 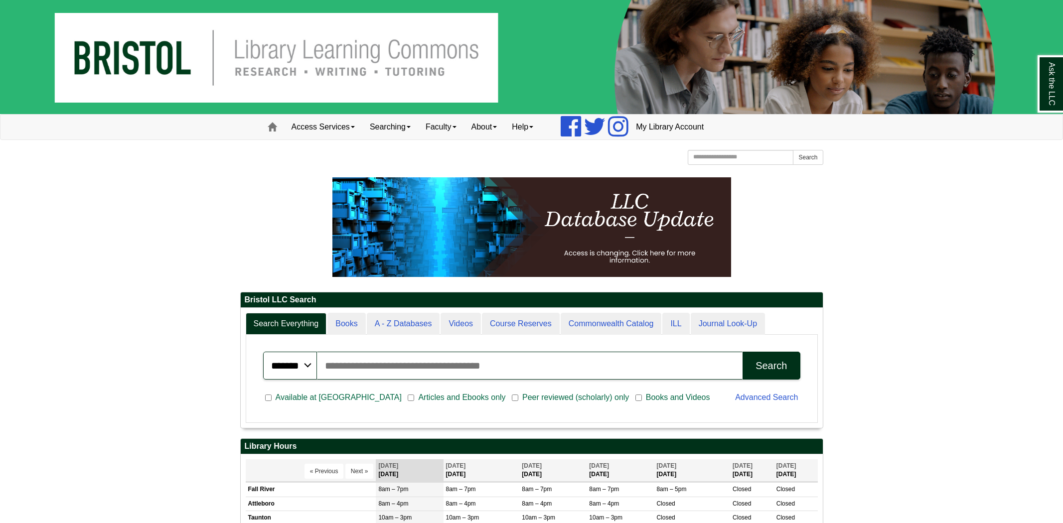 I want to click on a: Videos, so click(x=460, y=324).